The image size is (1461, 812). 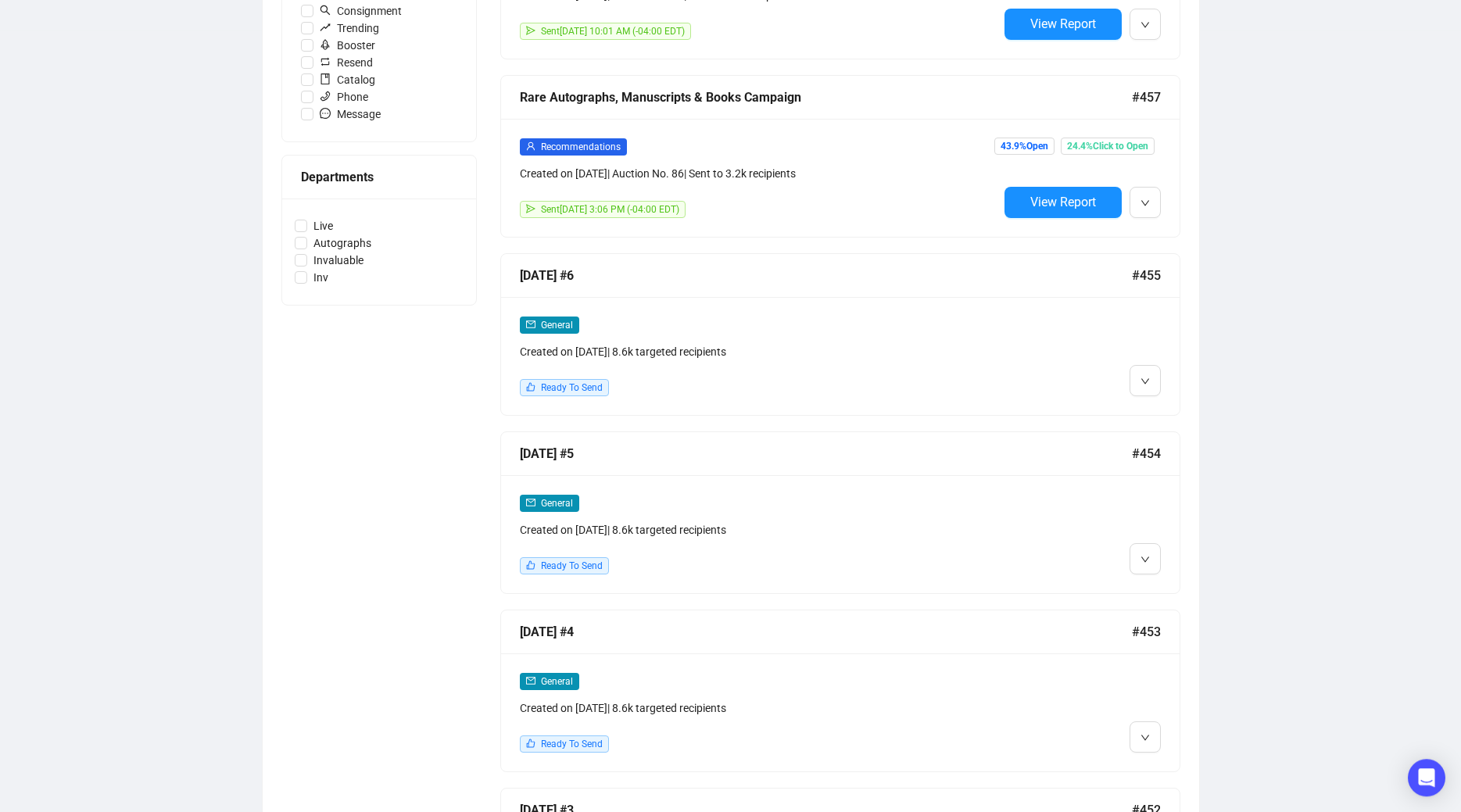 What do you see at coordinates (325, 61) in the screenshot?
I see `span: retweet` at bounding box center [325, 61].